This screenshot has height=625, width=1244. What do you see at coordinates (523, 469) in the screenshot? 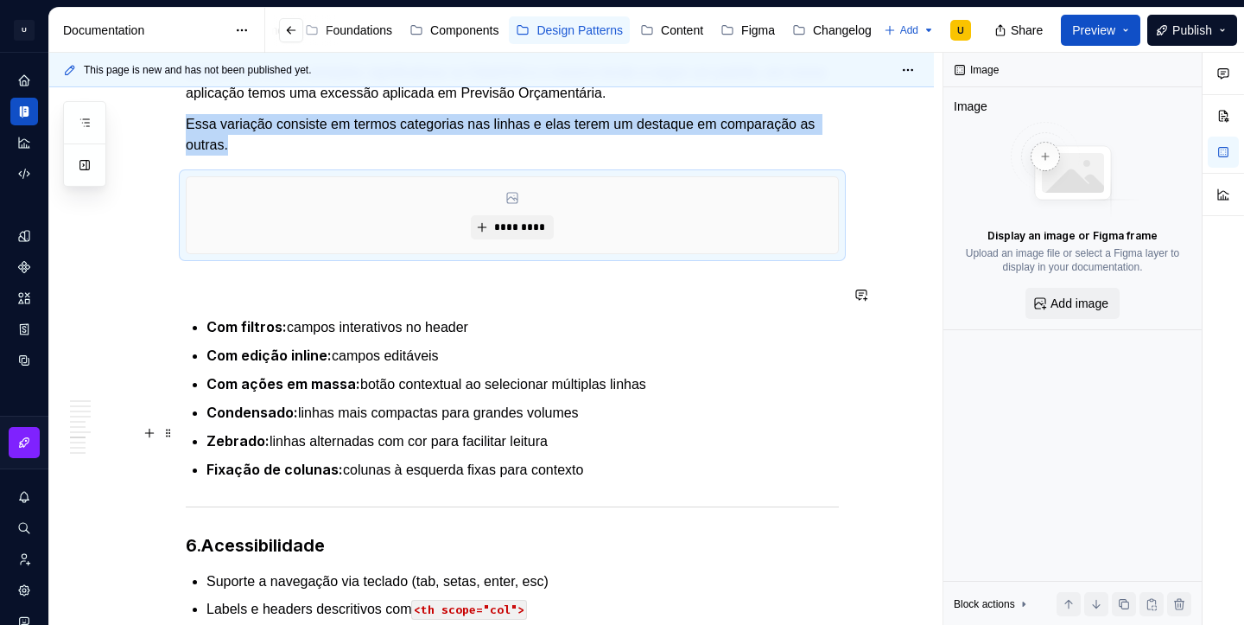
I see `p: colunas à esquerda fixas para contexto` at bounding box center [523, 469].